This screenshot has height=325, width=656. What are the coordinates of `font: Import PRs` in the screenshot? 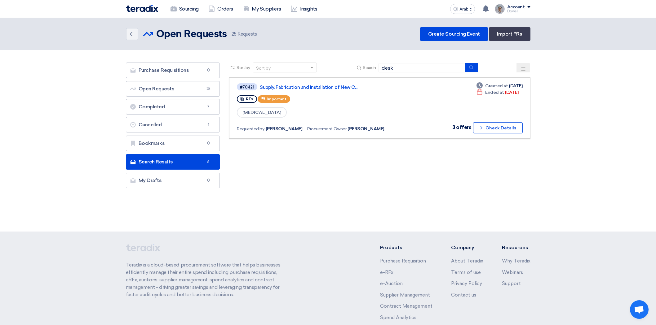 It's located at (509, 34).